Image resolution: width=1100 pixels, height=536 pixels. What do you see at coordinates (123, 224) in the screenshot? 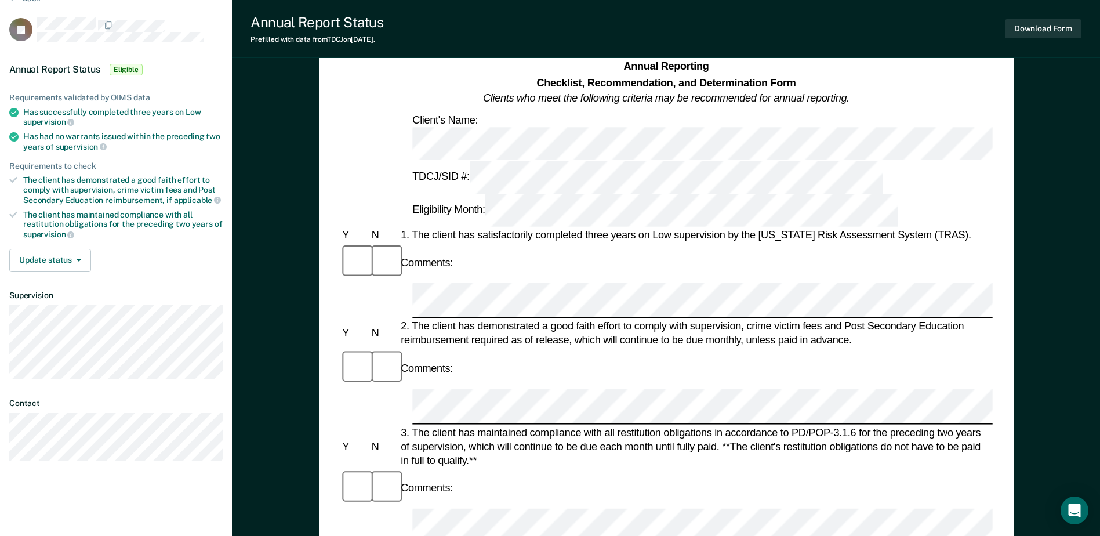
I see `div: The client has maintained compliance with all restitution obligations for the preceding two years of` at bounding box center [123, 224].